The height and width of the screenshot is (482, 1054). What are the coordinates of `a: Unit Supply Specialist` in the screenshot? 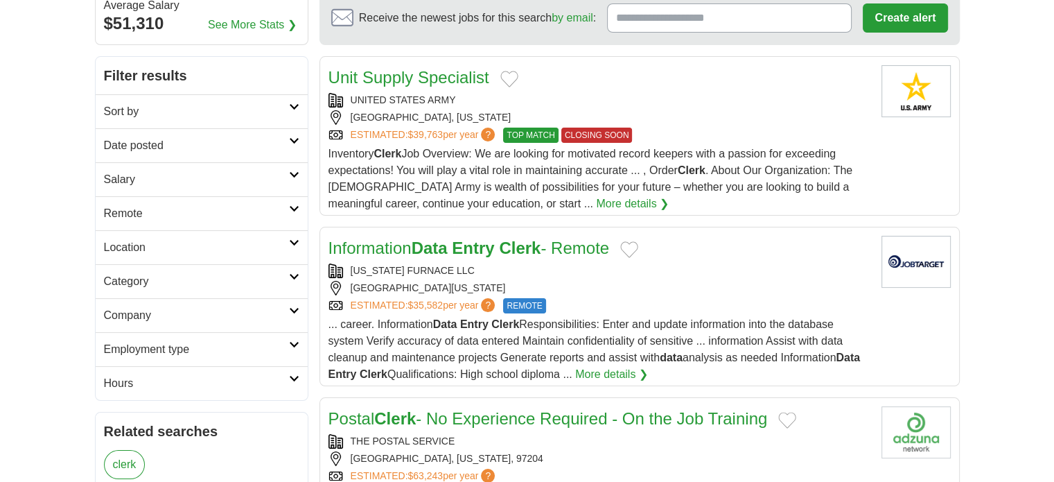 It's located at (409, 77).